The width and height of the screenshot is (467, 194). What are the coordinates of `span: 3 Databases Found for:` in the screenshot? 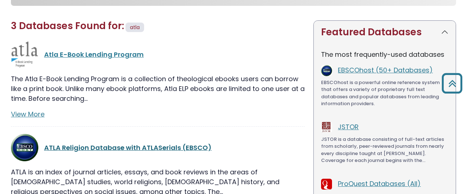 It's located at (67, 26).